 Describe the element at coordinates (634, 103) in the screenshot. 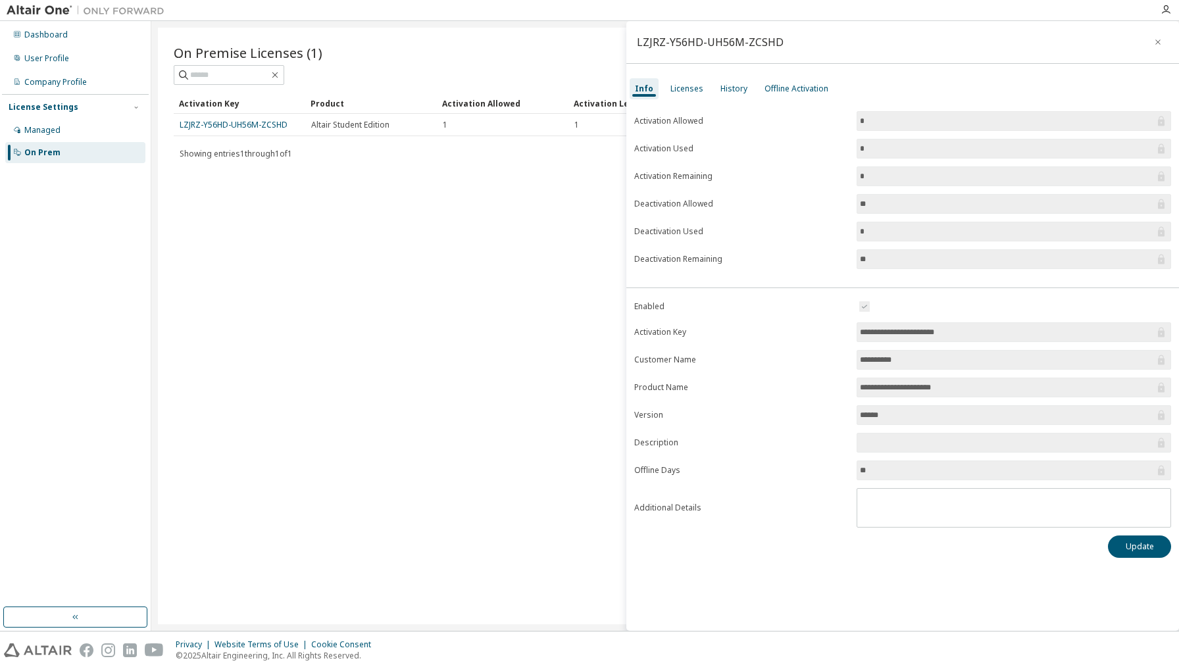

I see `div: Activation Left` at that location.